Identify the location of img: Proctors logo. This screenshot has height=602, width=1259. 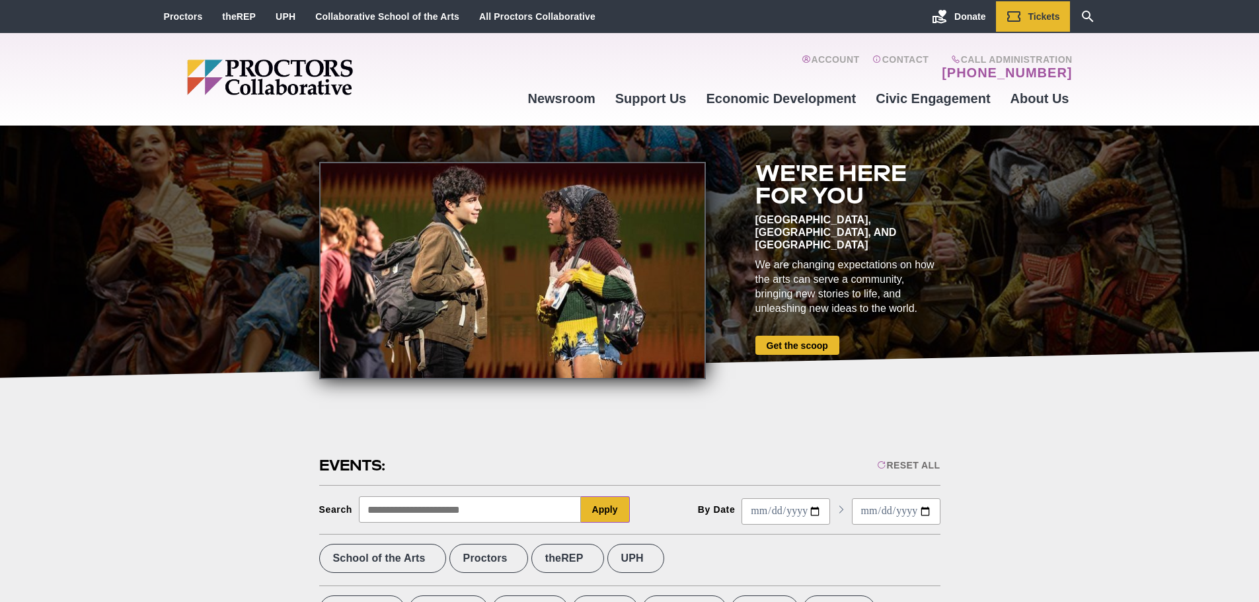
(321, 77).